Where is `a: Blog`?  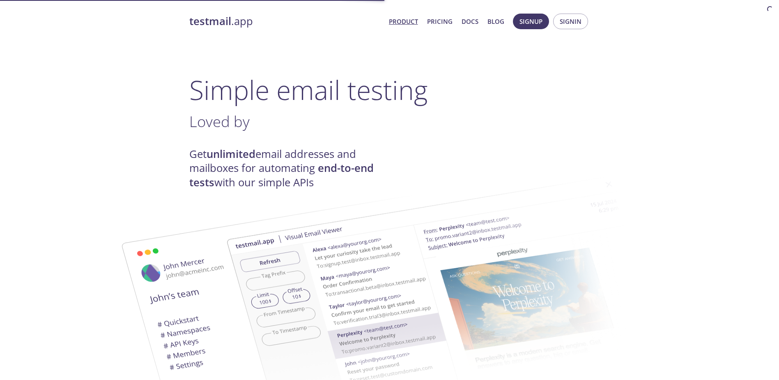 a: Blog is located at coordinates (496, 21).